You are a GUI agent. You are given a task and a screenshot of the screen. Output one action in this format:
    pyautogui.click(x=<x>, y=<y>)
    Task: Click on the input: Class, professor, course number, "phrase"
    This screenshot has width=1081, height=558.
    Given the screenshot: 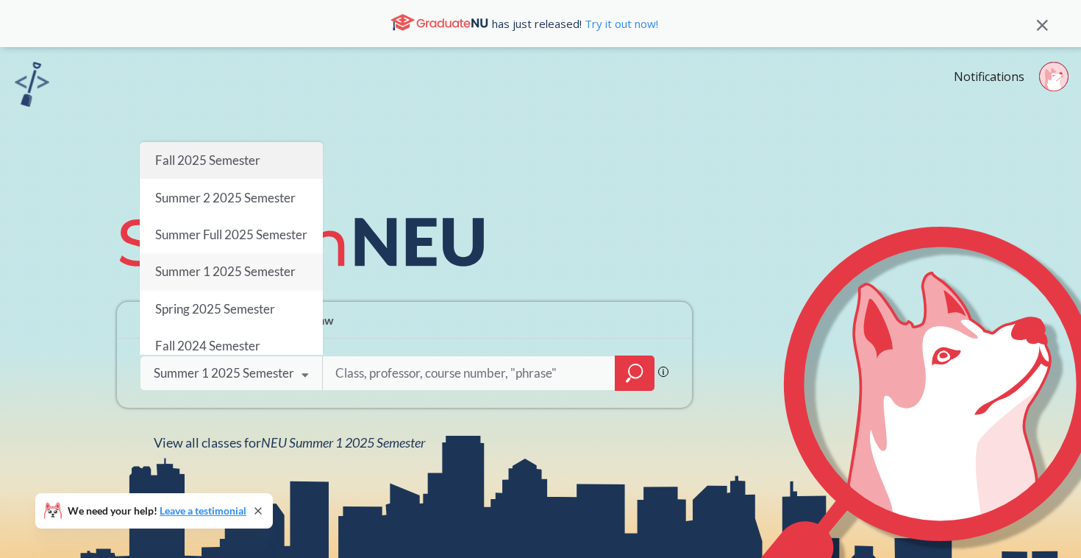 What is the action you would take?
    pyautogui.click(x=469, y=373)
    